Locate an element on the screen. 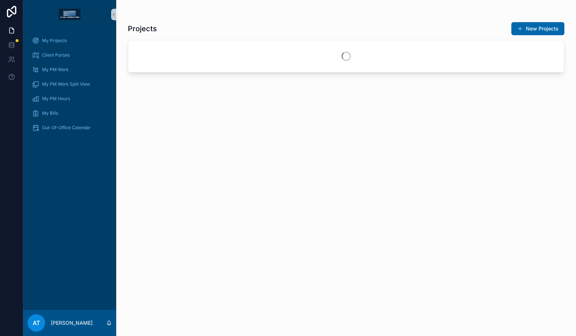  a: My PM Hours is located at coordinates (70, 99).